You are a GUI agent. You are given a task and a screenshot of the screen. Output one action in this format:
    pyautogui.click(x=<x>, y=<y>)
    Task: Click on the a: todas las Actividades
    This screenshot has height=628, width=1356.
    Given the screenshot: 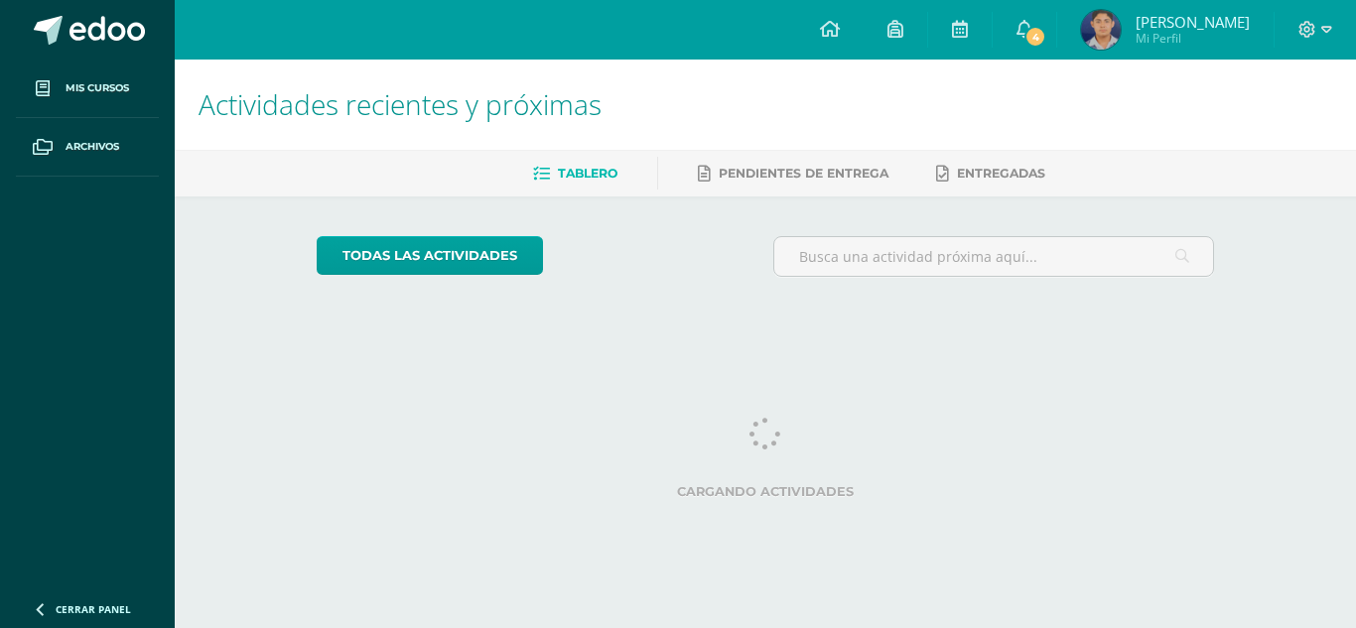 What is the action you would take?
    pyautogui.click(x=430, y=255)
    